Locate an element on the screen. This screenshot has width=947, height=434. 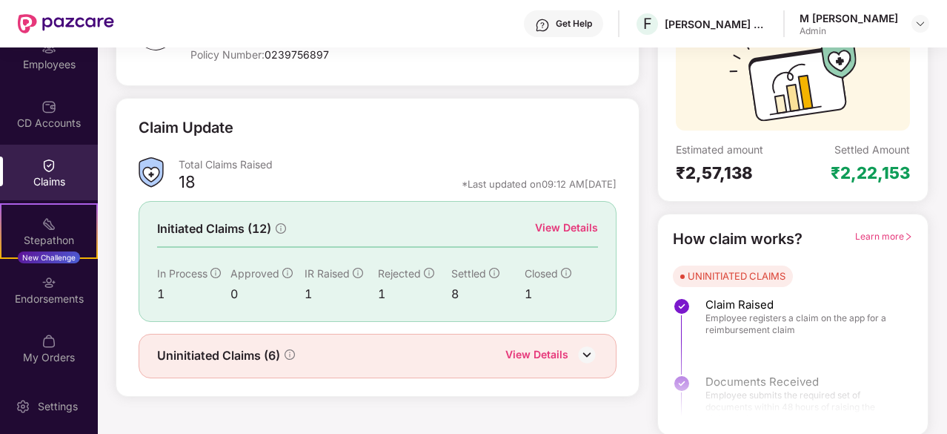
div: Claim Update is located at coordinates (186, 128).